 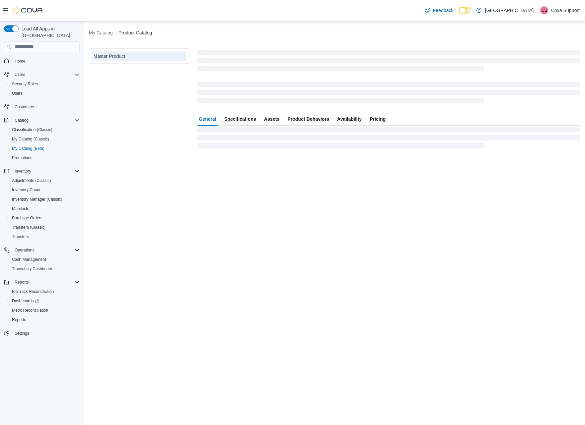 What do you see at coordinates (349, 119) in the screenshot?
I see `span: Availability` at bounding box center [349, 119].